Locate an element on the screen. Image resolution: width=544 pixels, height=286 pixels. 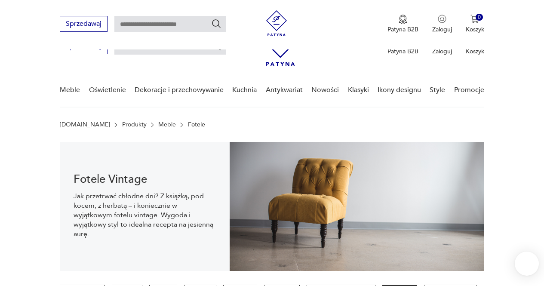
img: 9275102764de9360b0b1aa4293741aa9.jpg is located at coordinates (357, 207).